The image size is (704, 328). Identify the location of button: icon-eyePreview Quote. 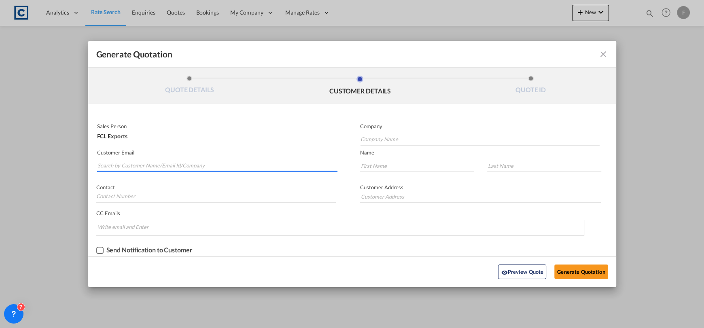
(522, 272).